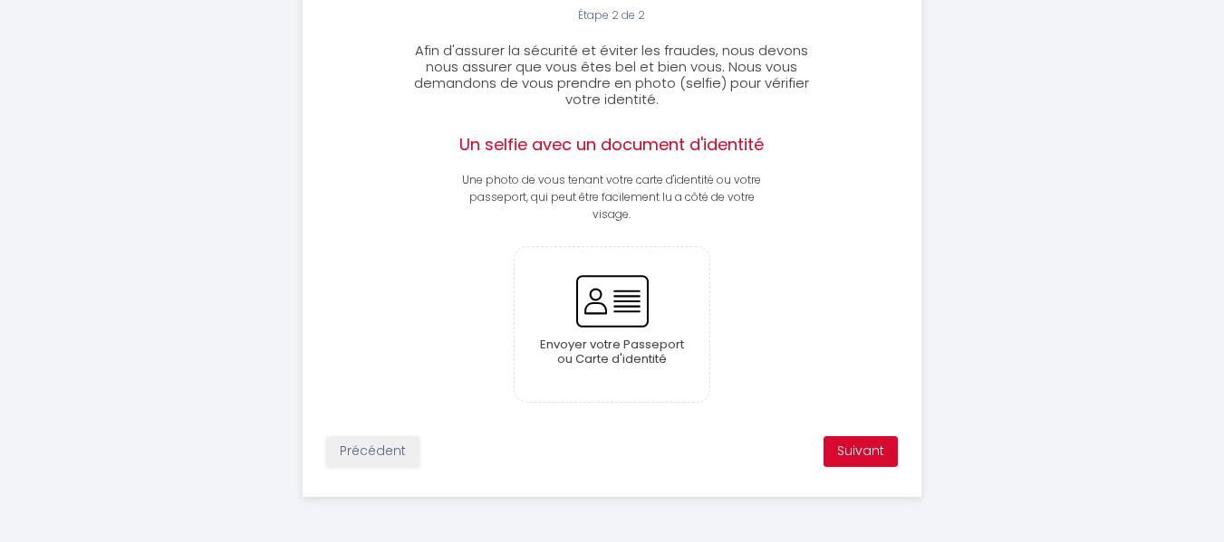  Describe the element at coordinates (611, 74) in the screenshot. I see `span: Afin d'assurer la sécurité et éviter les fraudes, nous devons nous assurer que vous êtes bel et b...` at that location.